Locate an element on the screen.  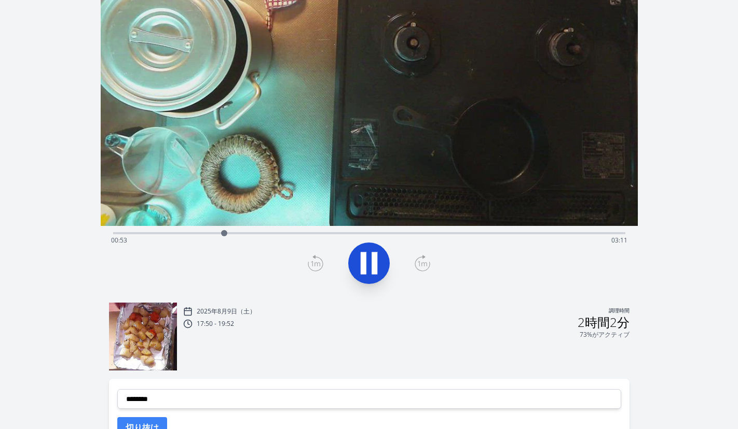
font: 調理時間 is located at coordinates (619, 311).